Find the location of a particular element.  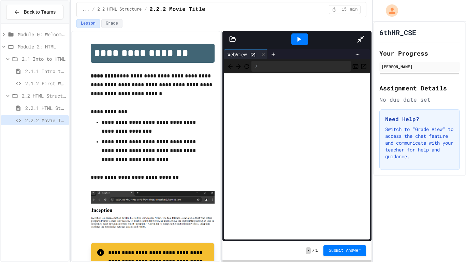

span: min is located at coordinates (354, 10).